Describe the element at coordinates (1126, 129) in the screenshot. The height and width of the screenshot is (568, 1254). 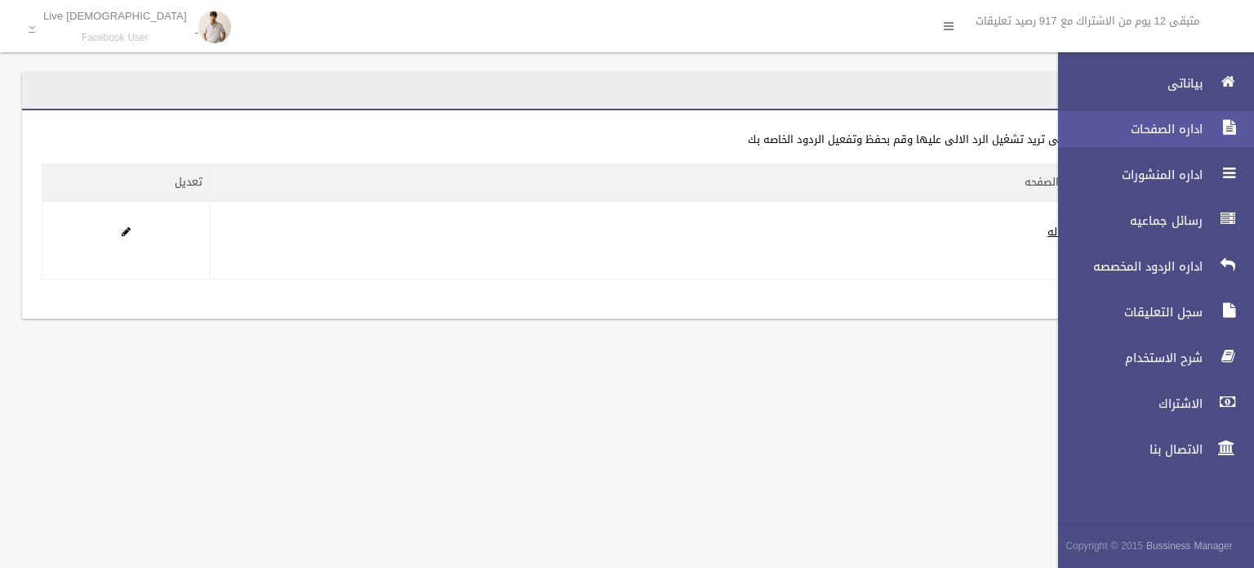
I see `span: اداره الصفحات` at that location.